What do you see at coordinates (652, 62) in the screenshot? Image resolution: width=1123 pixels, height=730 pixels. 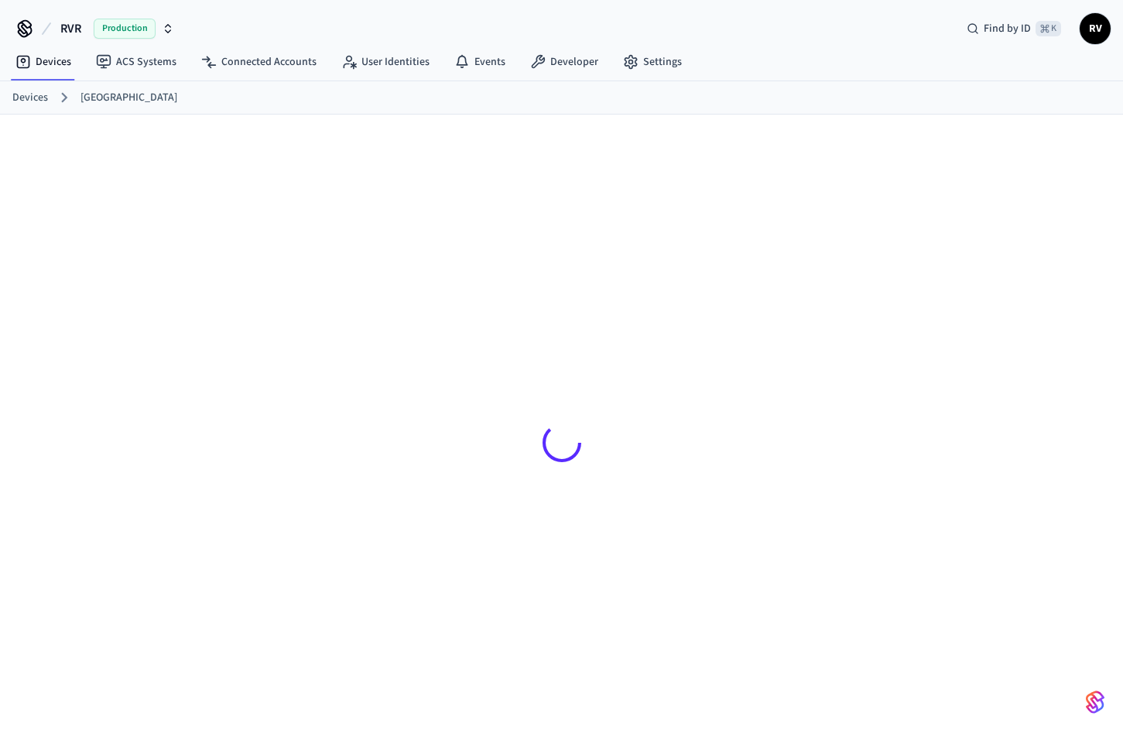 I see `a: Settings` at bounding box center [652, 62].